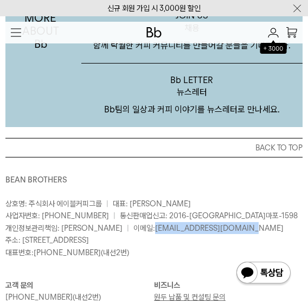  I want to click on span: 이메일:, so click(209, 228).